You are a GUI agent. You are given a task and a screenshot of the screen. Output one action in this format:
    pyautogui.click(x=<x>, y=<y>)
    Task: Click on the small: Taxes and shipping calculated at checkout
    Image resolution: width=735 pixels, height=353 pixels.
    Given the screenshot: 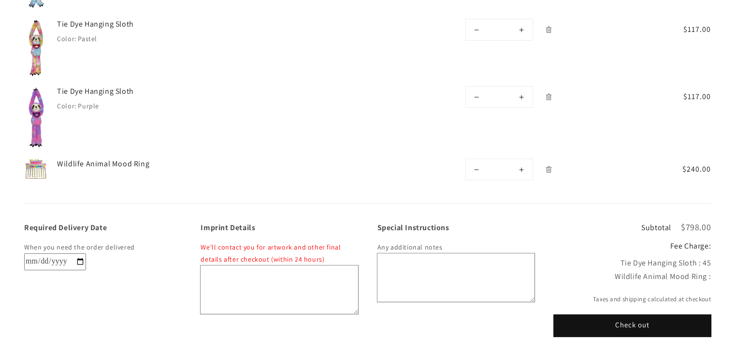 What is the action you would take?
    pyautogui.click(x=632, y=299)
    